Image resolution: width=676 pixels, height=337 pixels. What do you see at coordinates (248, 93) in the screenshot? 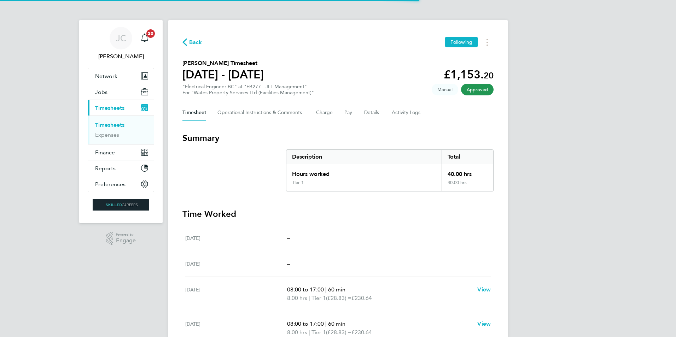
I see `div: For "Wates Property Services Ltd (Facilities Management)"` at bounding box center [248, 93].